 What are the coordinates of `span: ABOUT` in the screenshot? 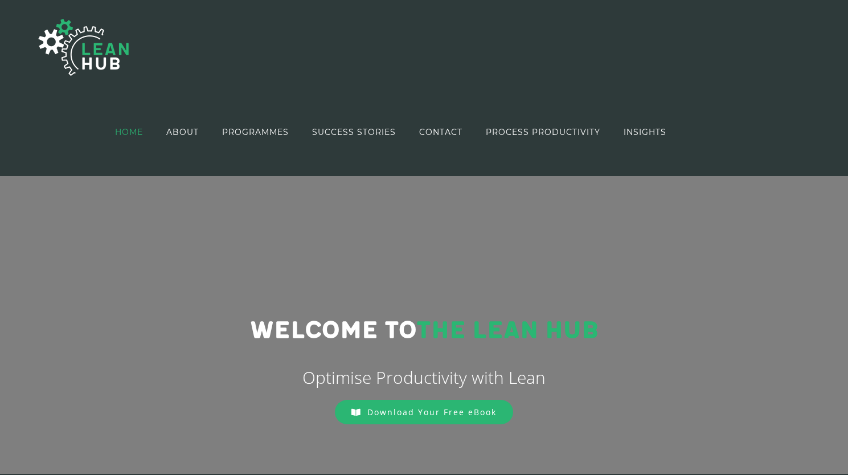 It's located at (182, 132).